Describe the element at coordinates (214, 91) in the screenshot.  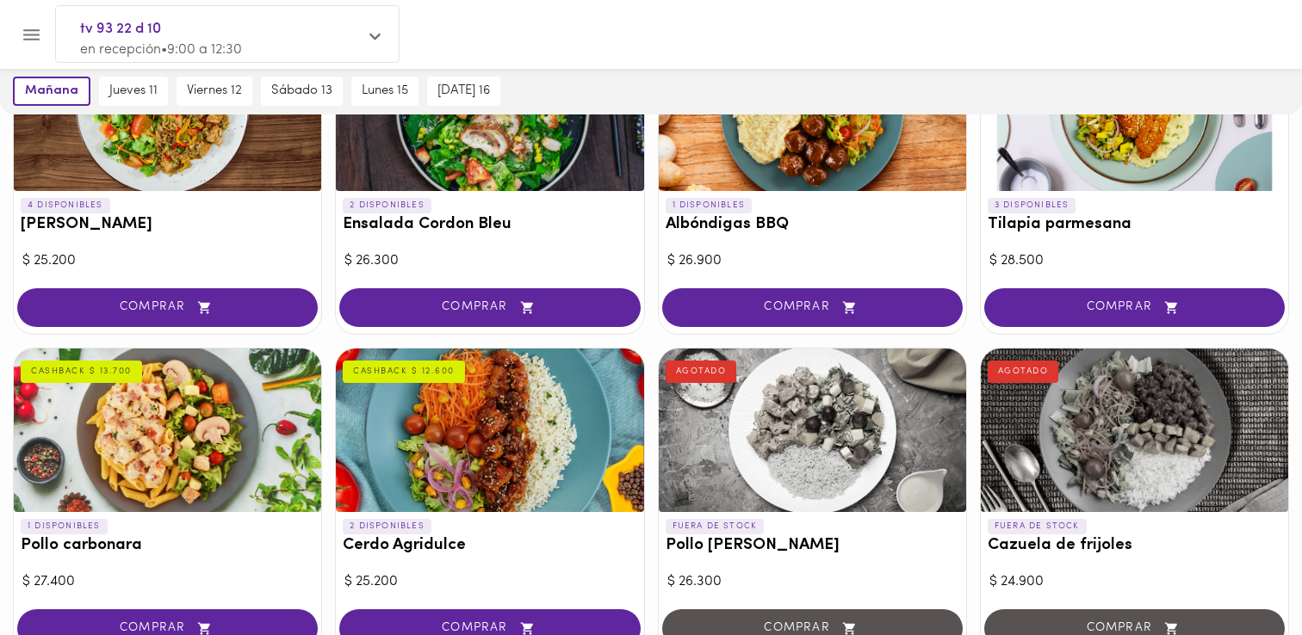
I see `span: viernes 12` at that location.